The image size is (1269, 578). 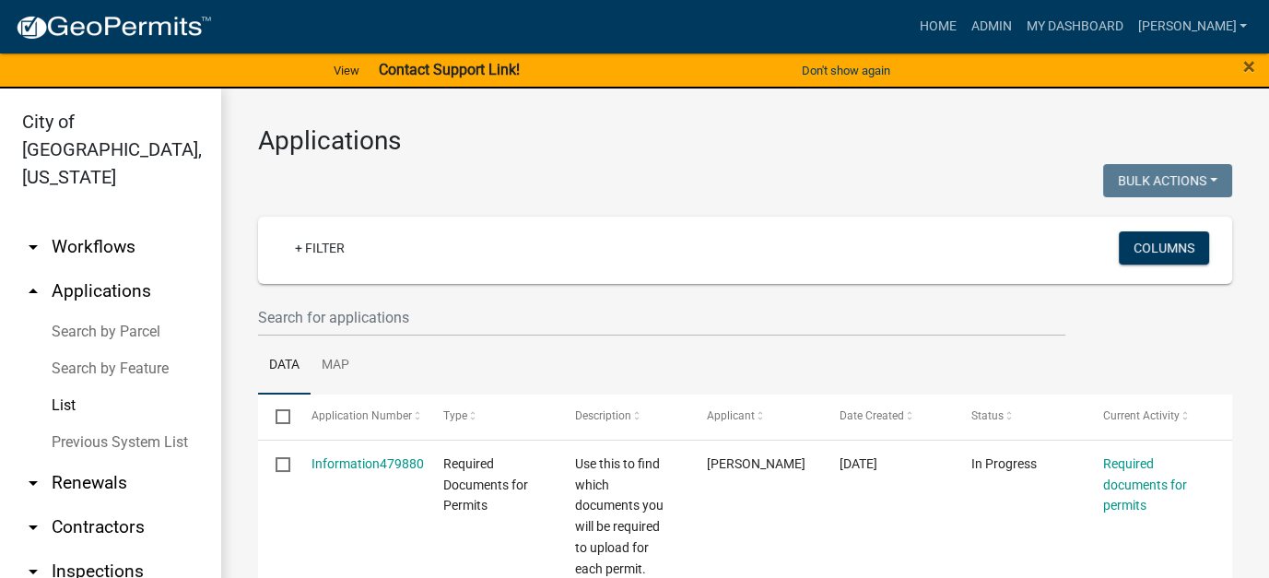 What do you see at coordinates (359, 417) in the screenshot?
I see `datatable-header-cell: Application Number` at bounding box center [359, 417].